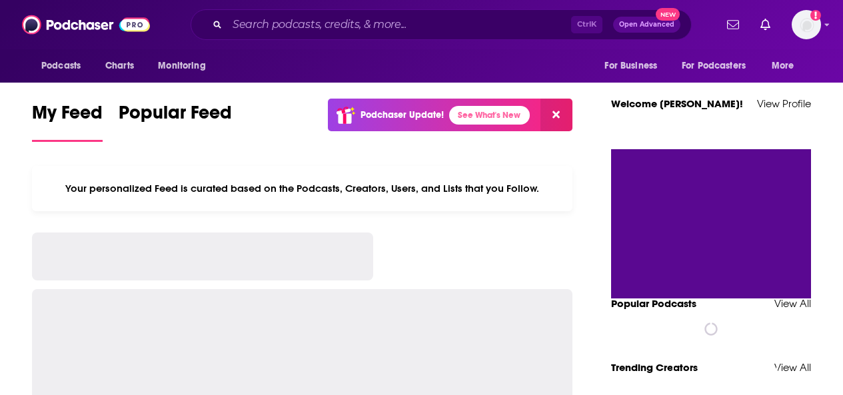 This screenshot has width=843, height=395. What do you see at coordinates (67, 117) in the screenshot?
I see `span: My Feed` at bounding box center [67, 117].